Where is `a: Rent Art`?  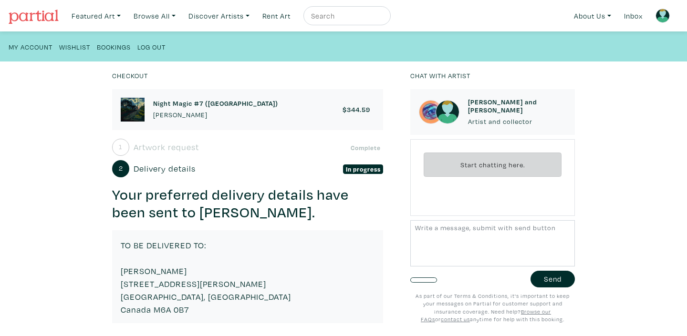 a: Rent Art is located at coordinates (276, 16).